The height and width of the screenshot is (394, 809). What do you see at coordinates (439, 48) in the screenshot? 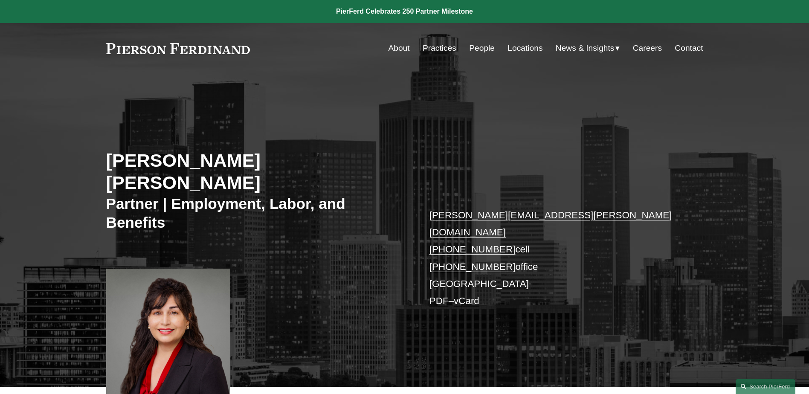
I see `a: Practices` at bounding box center [439, 48].